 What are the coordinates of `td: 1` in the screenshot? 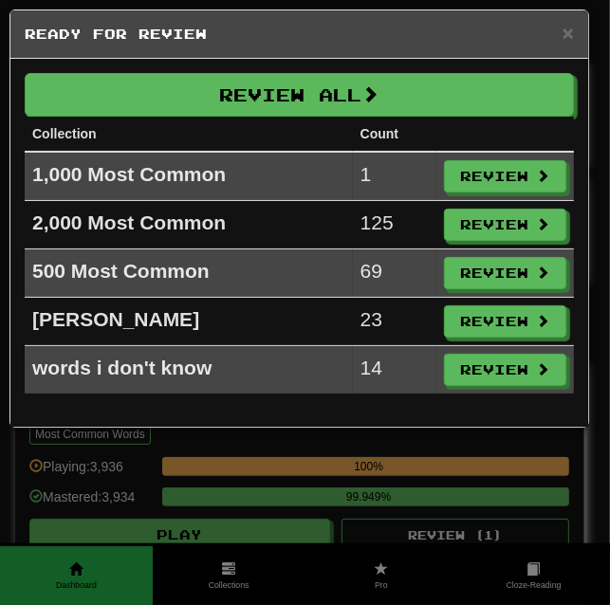 It's located at (395, 176).